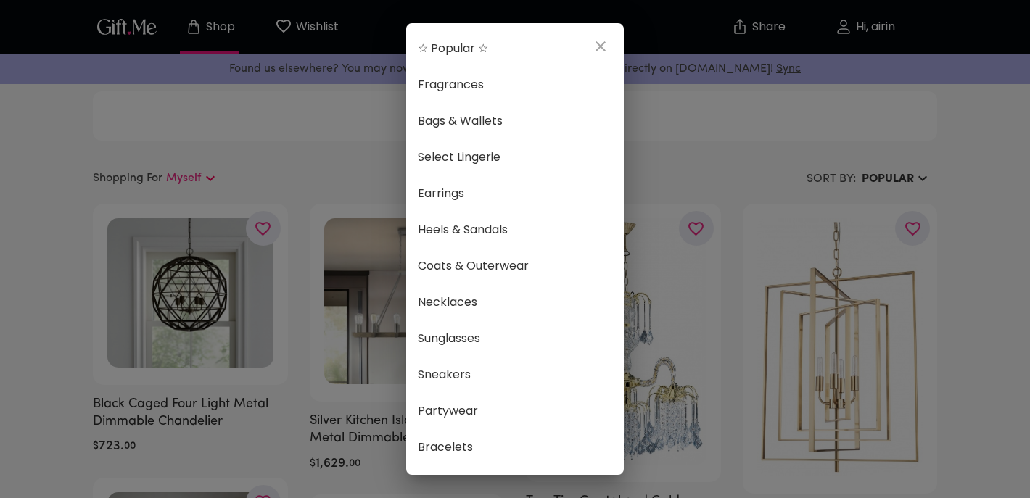  Describe the element at coordinates (515, 484) in the screenshot. I see `span: Boots` at that location.